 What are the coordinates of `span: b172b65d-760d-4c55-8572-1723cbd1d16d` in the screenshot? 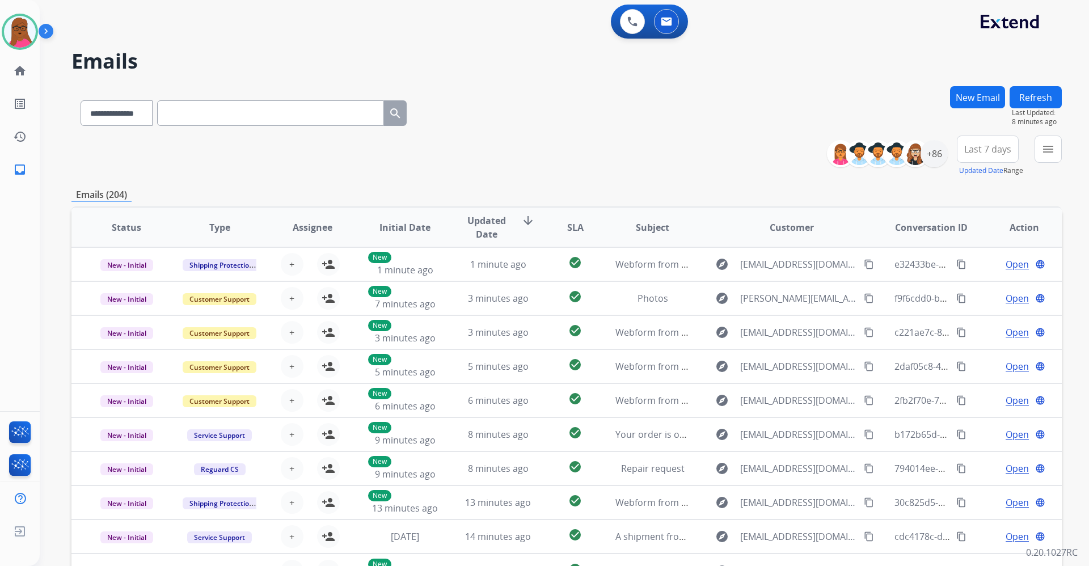 It's located at (983, 434).